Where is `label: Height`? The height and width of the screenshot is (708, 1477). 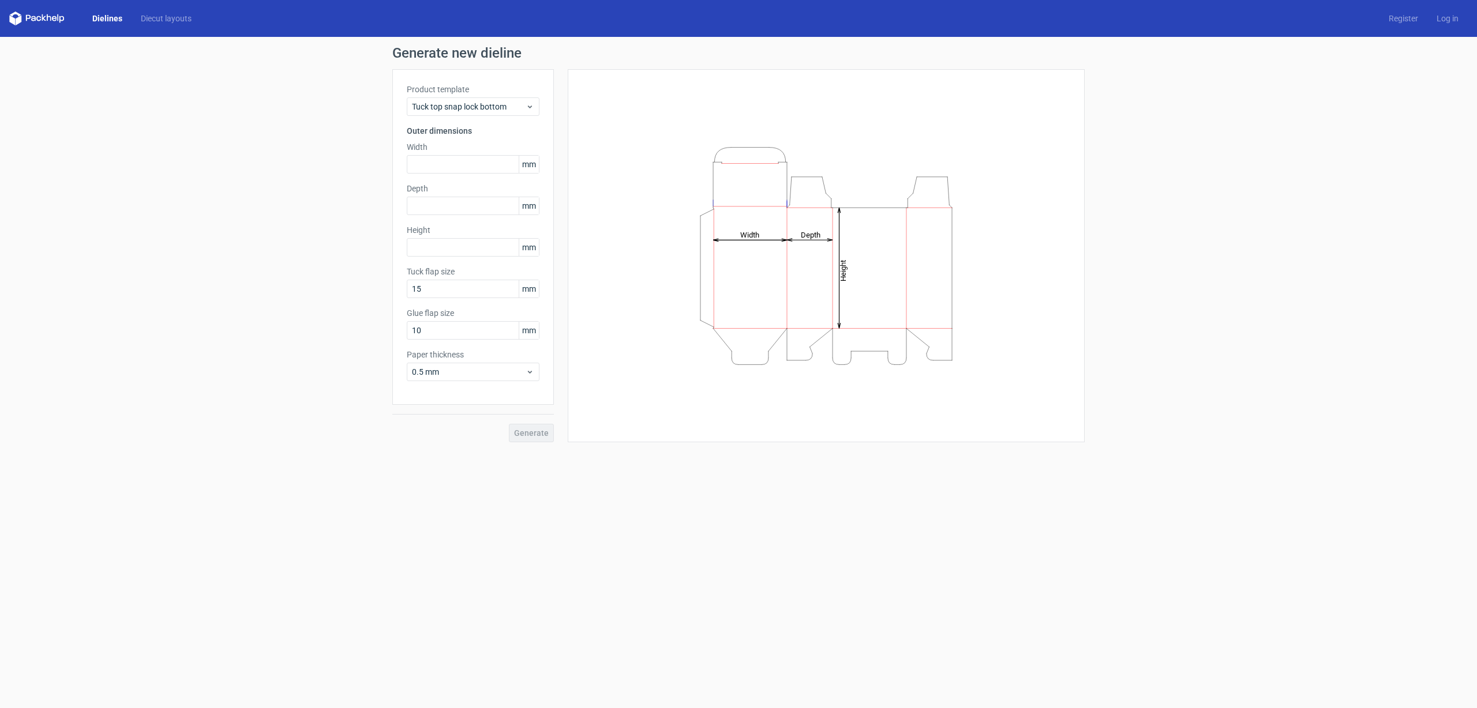
label: Height is located at coordinates (473, 230).